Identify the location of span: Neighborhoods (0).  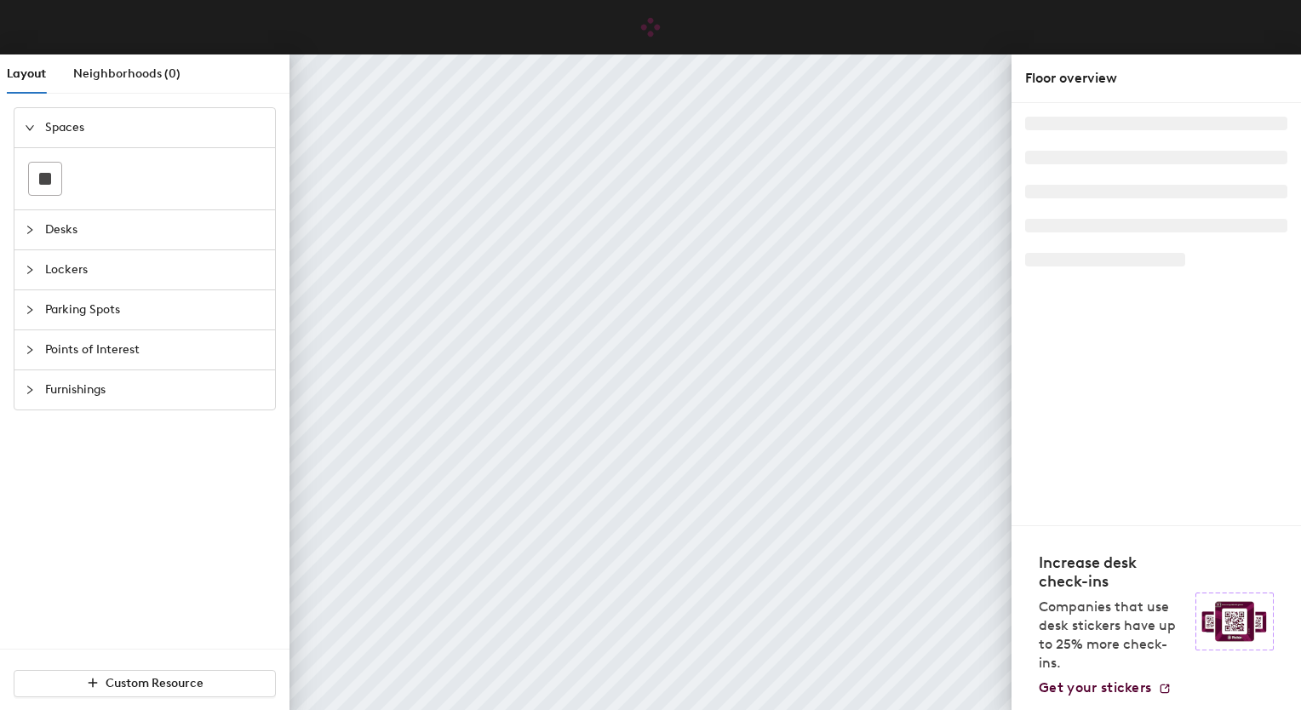
(127, 73).